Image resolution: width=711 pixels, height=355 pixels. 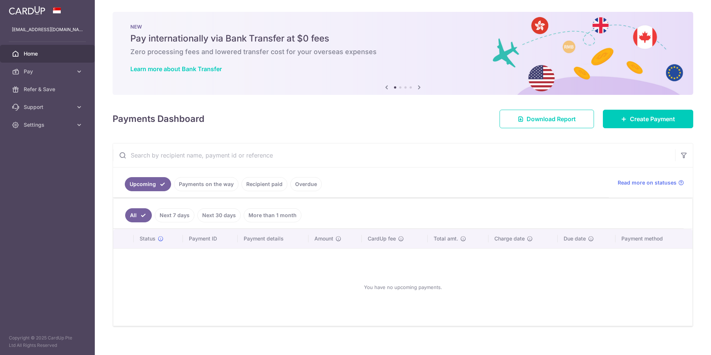 I want to click on span: Support, so click(x=48, y=107).